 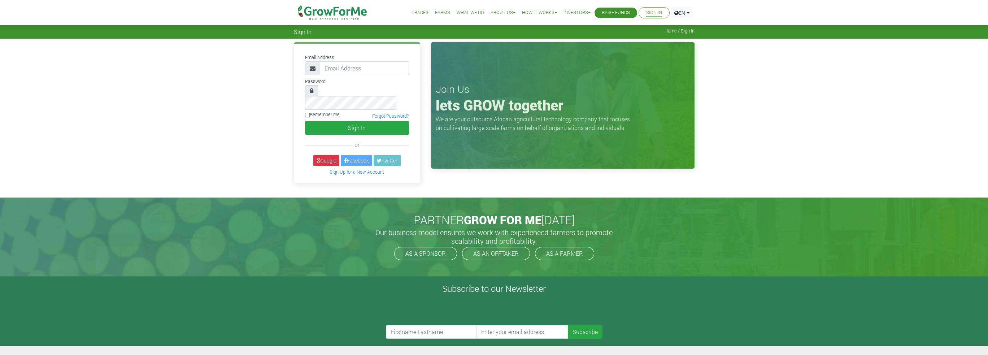 What do you see at coordinates (364, 68) in the screenshot?
I see `input: Email Address` at bounding box center [364, 68].